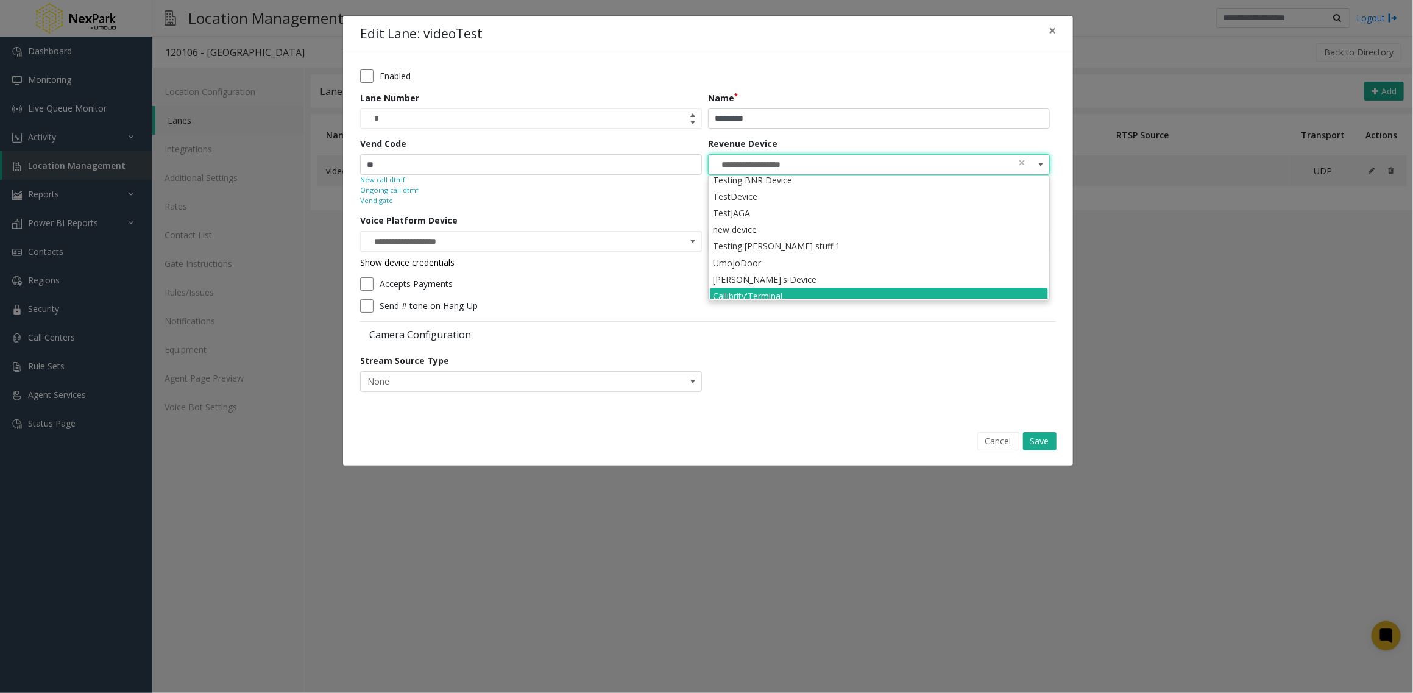 This screenshot has height=693, width=1413. Describe the element at coordinates (879, 263) in the screenshot. I see `li: UmojoDoor` at that location.